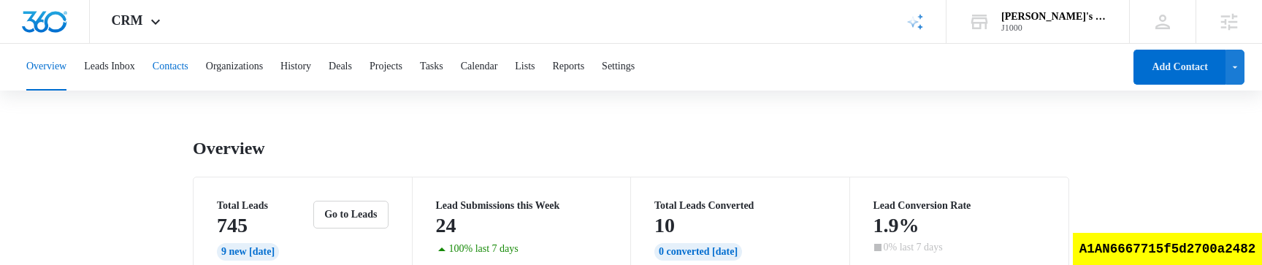 This screenshot has width=1262, height=265. Describe the element at coordinates (569, 67) in the screenshot. I see `button: Reports` at that location.